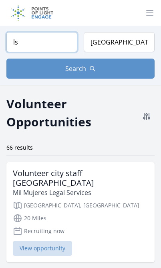 This screenshot has height=268, width=161. I want to click on span: View opportunity, so click(42, 248).